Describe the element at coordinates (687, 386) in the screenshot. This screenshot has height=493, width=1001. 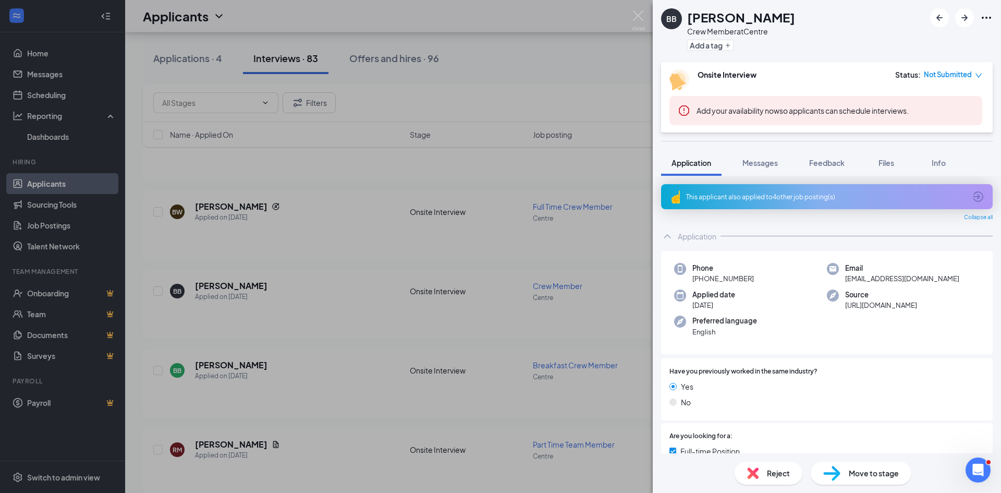
I see `span: Yes` at that location.